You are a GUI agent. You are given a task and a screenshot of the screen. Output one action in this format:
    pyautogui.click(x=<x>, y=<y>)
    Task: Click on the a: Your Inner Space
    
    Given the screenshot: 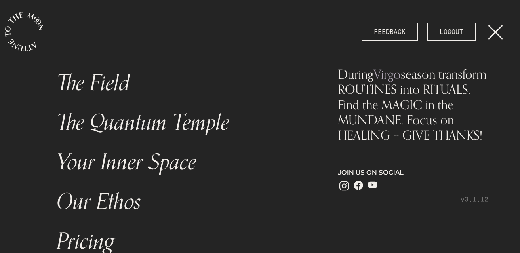 What is the action you would take?
    pyautogui.click(x=182, y=162)
    